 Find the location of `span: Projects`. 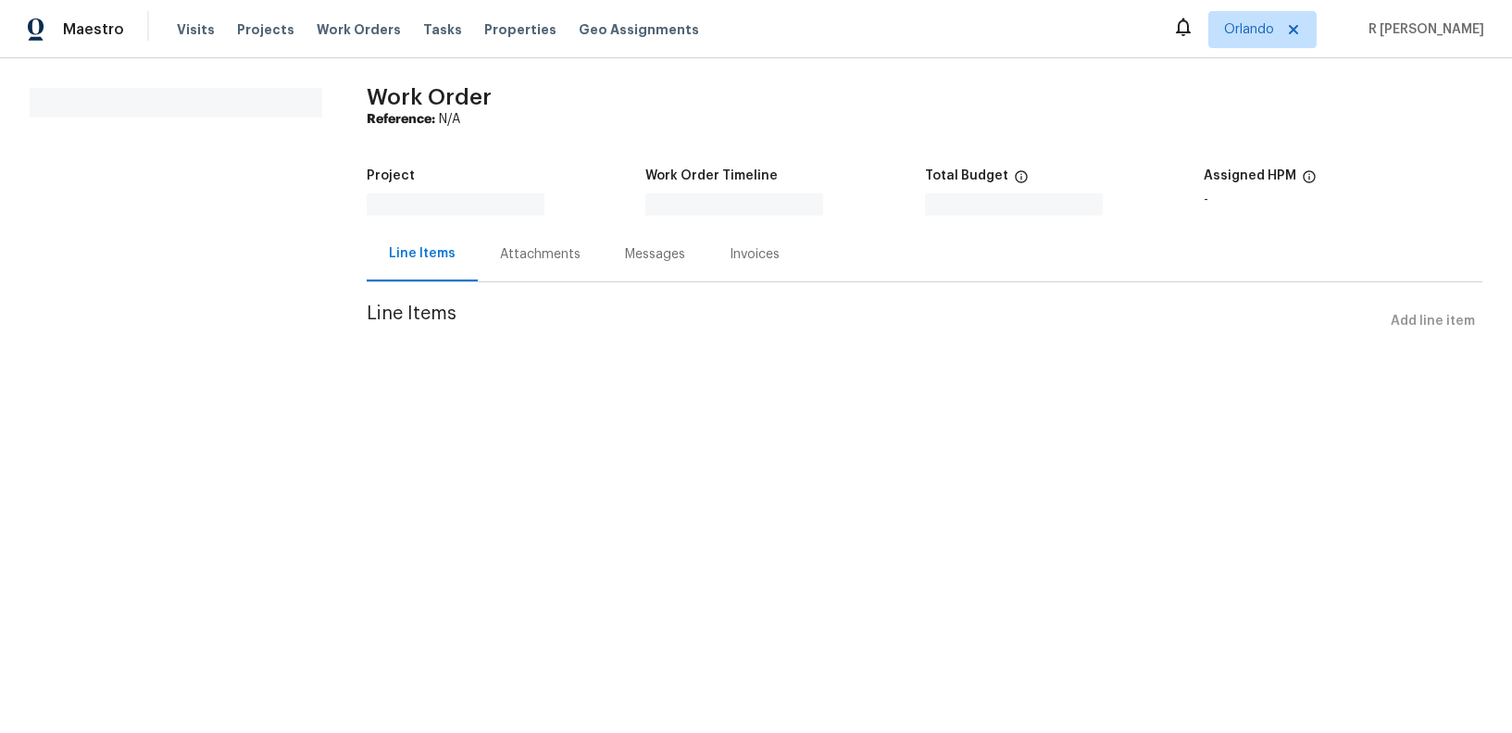

span: Projects is located at coordinates (266, 30).